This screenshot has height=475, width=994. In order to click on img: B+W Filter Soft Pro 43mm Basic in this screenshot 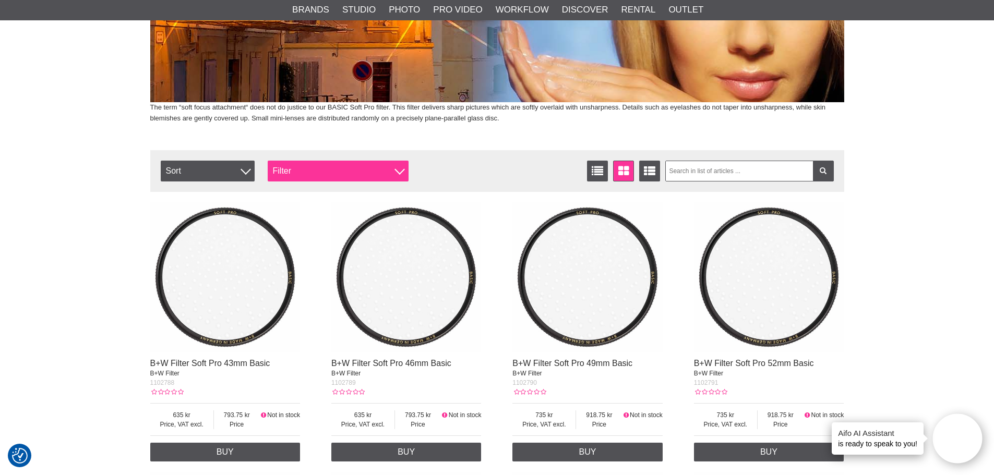, I will do `click(225, 278)`.